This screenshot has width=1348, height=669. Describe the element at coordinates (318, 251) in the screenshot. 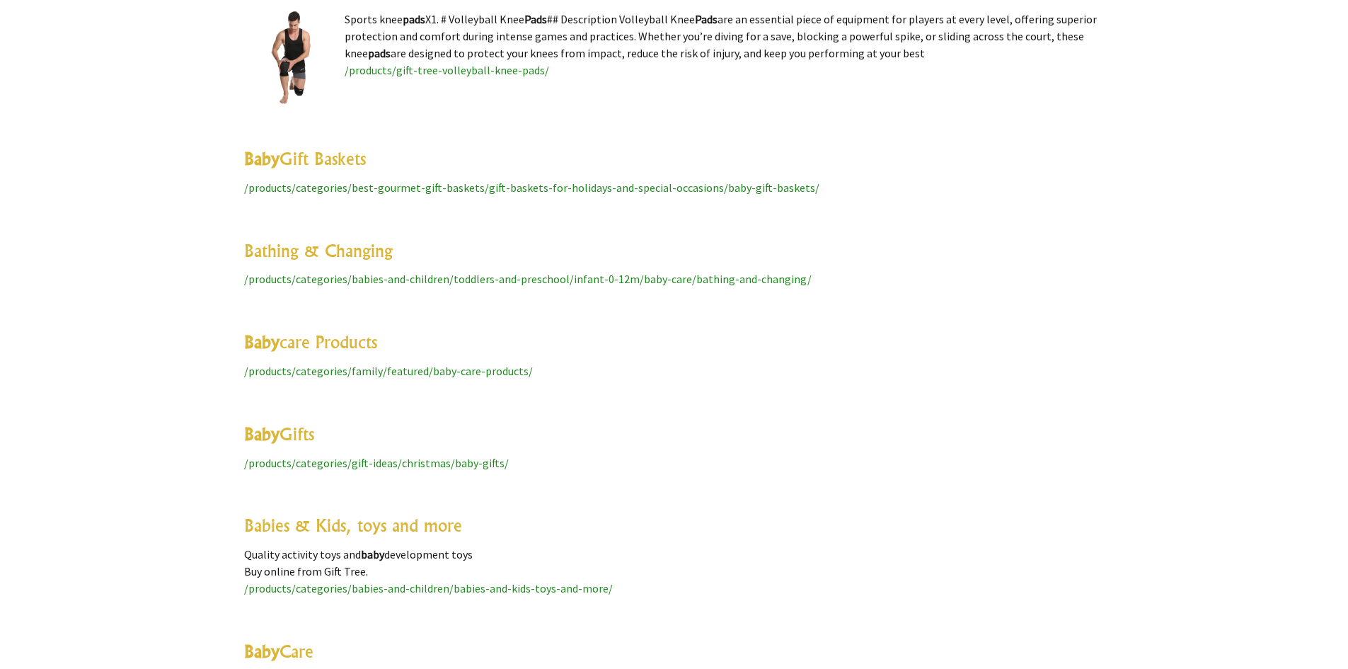

I see `a: Bathing & Changing` at that location.